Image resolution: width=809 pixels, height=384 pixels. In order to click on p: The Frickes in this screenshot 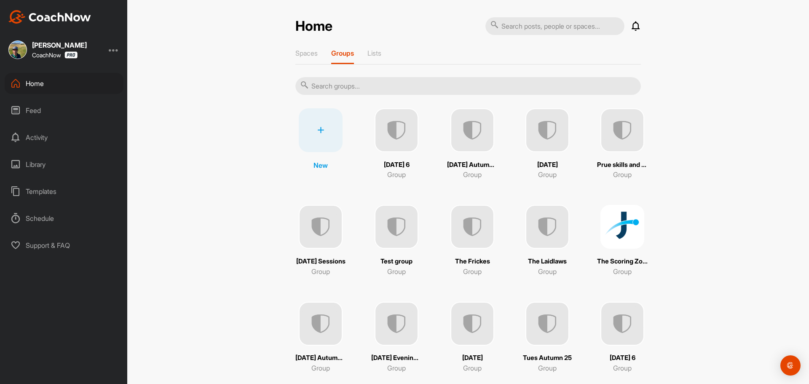, I will do `click(472, 261)`.